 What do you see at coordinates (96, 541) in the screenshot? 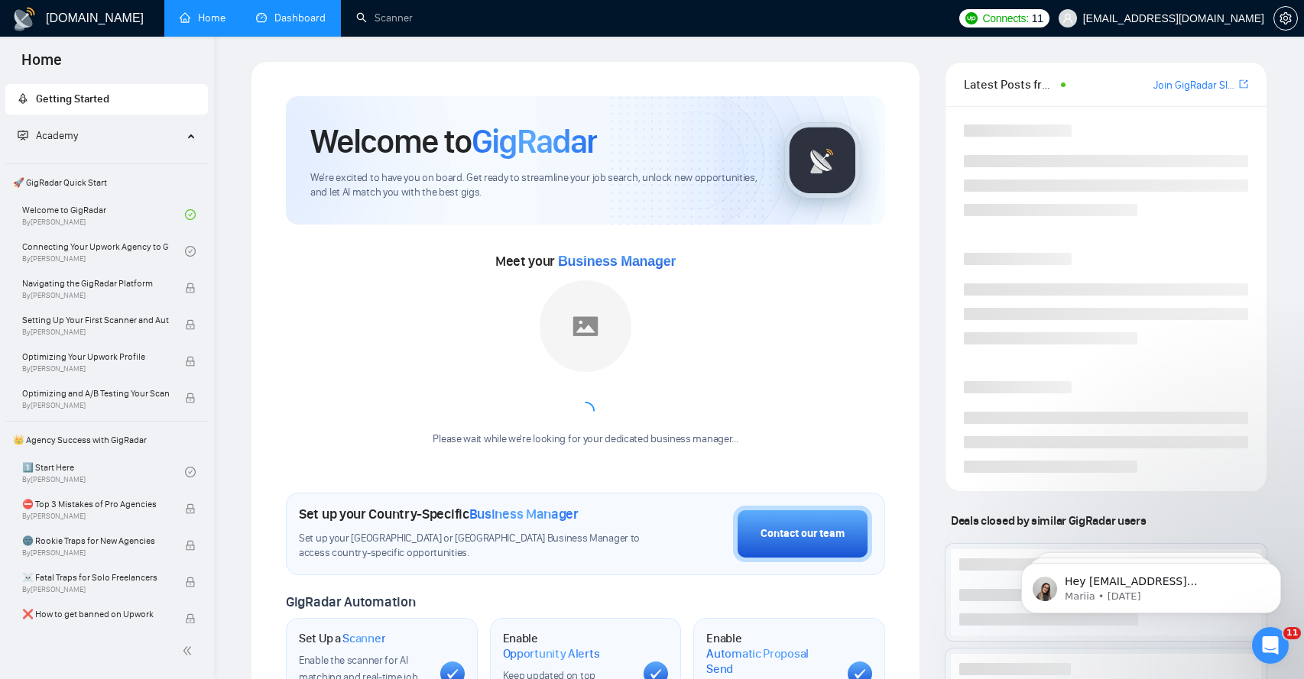
I see `span: 🌚 Rookie Traps for New Agencies` at bounding box center [96, 541].